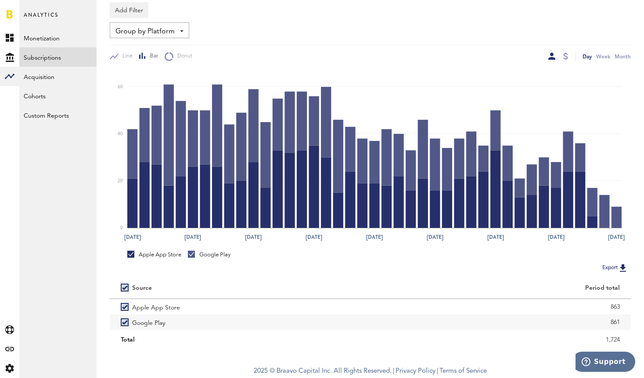 The width and height of the screenshot is (644, 378). Describe the element at coordinates (156, 307) in the screenshot. I see `span: Apple App Store` at that location.